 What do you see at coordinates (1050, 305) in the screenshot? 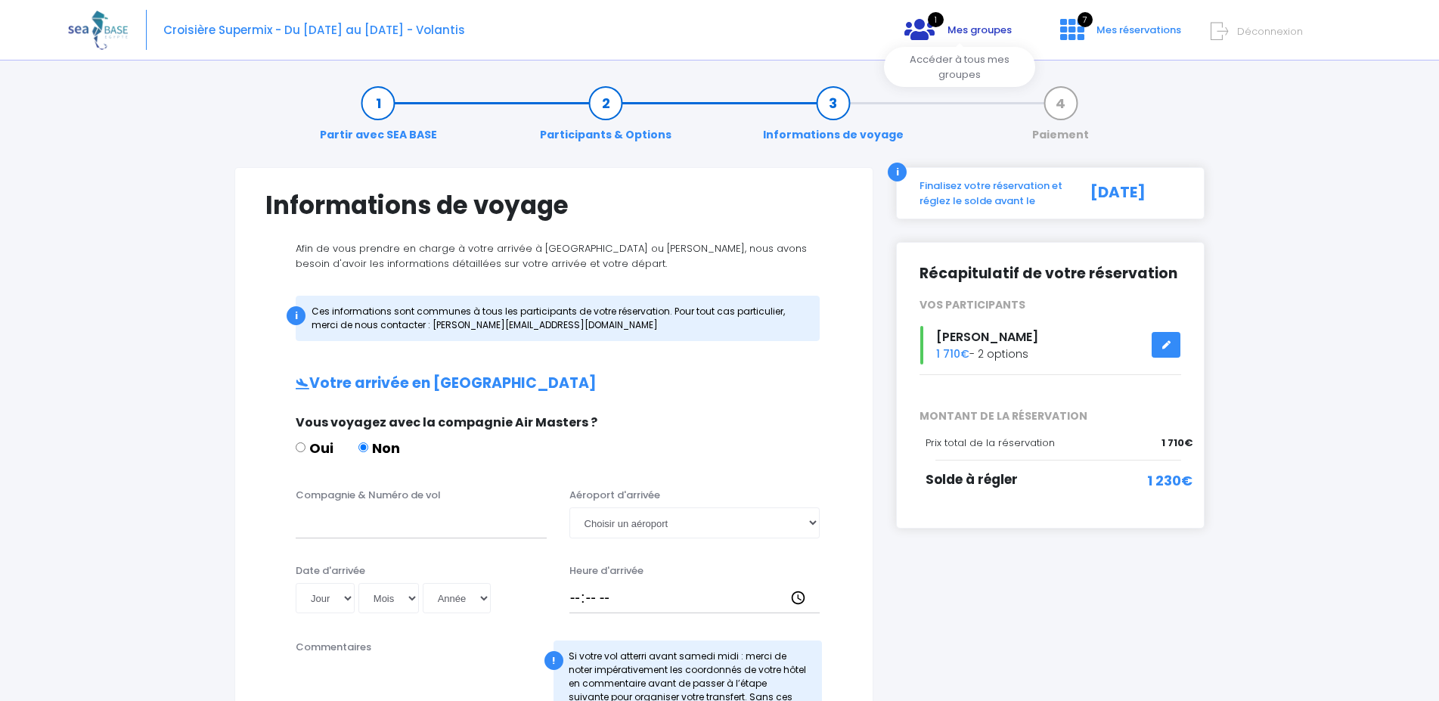
I see `div: VOS PARTICIPANTS` at bounding box center [1050, 305].